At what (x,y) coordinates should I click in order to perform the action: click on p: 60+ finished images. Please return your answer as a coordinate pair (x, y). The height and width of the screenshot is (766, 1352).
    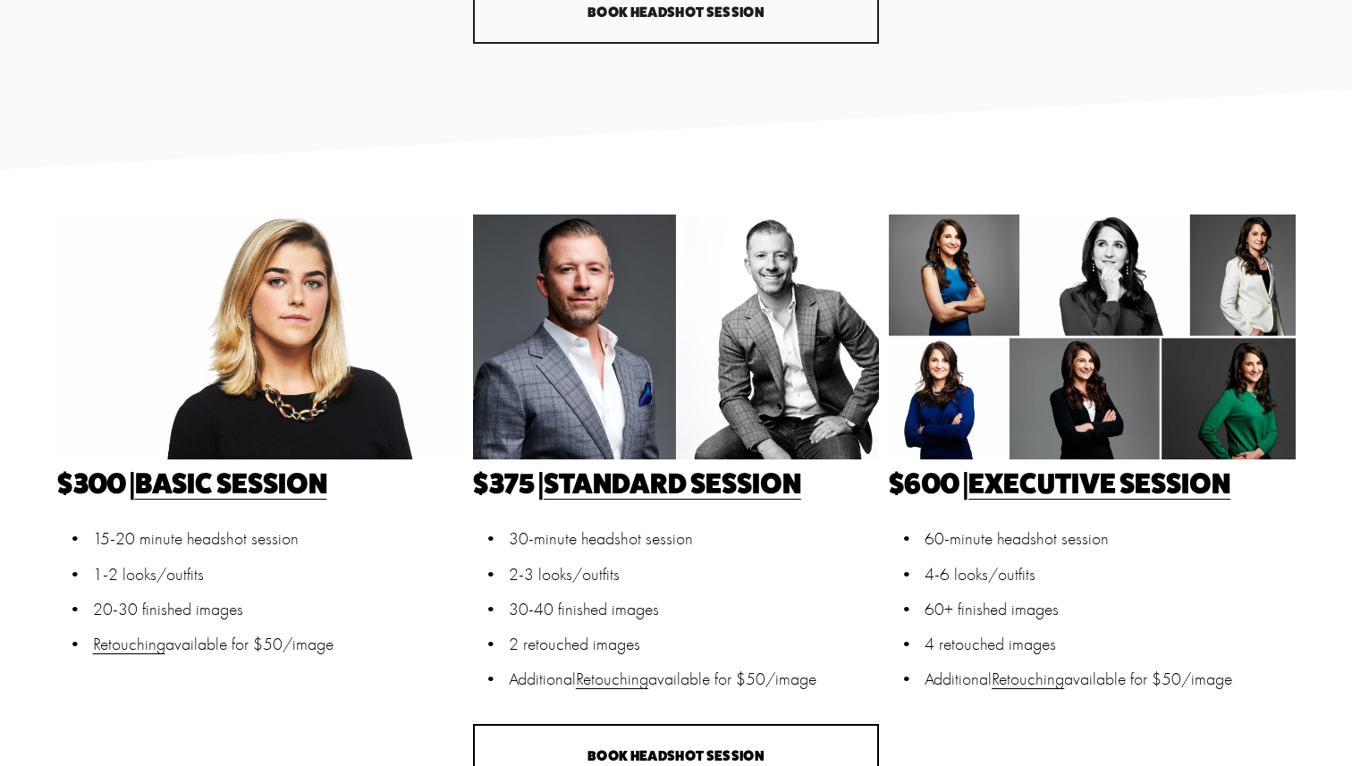
    Looking at the image, I should click on (1109, 609).